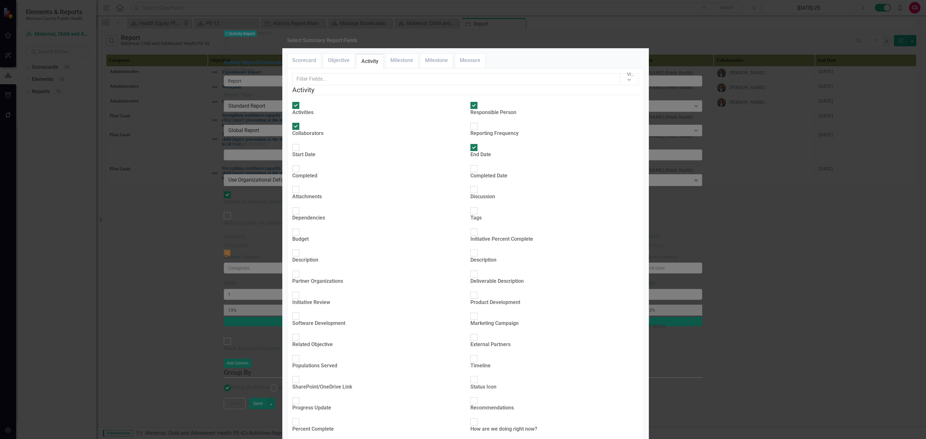  Describe the element at coordinates (318, 281) in the screenshot. I see `div: Partner Organizations` at that location.